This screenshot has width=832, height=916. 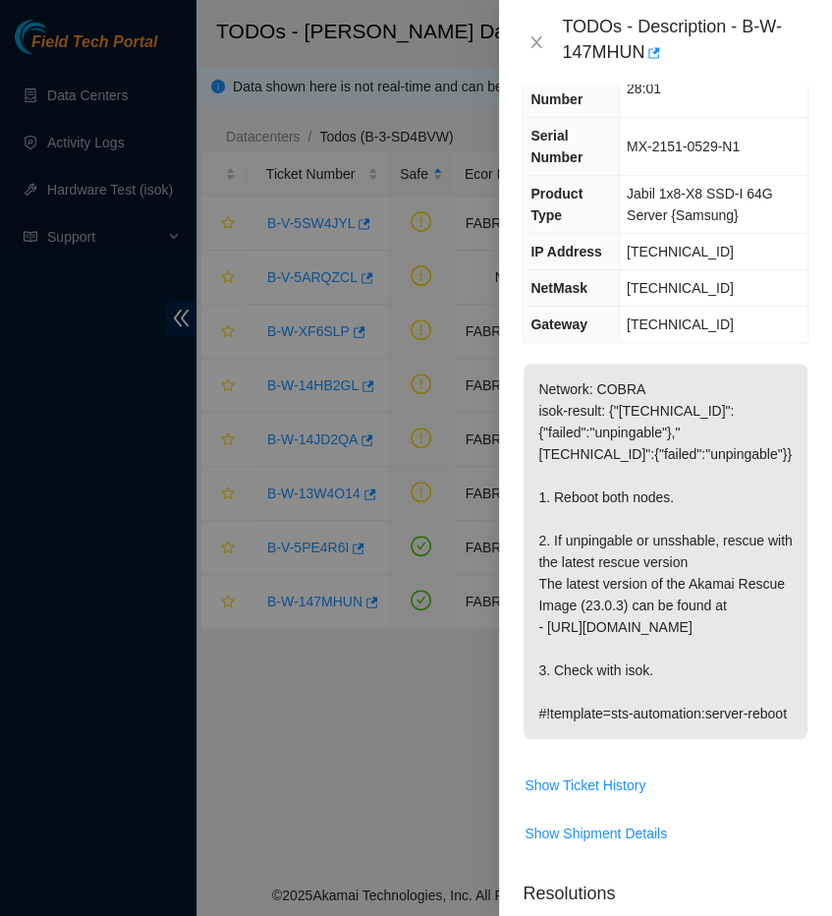 What do you see at coordinates (559, 288) in the screenshot?
I see `span: NetMask` at bounding box center [559, 288].